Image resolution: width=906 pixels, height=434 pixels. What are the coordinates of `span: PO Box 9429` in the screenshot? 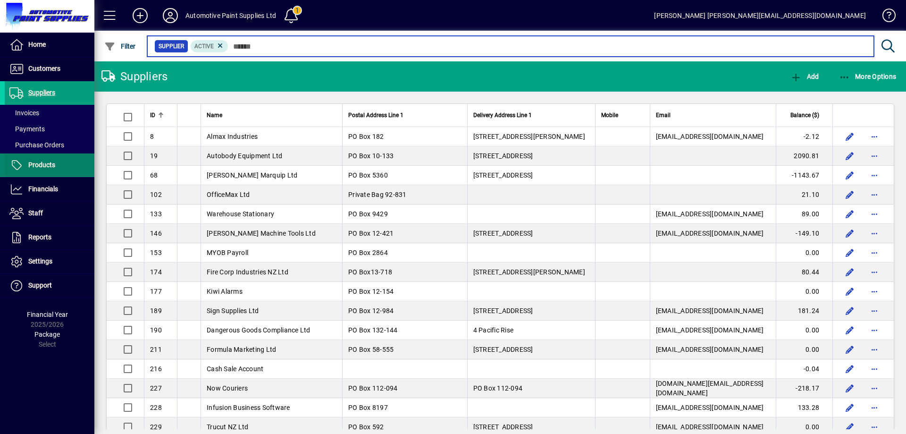 It's located at (368, 214).